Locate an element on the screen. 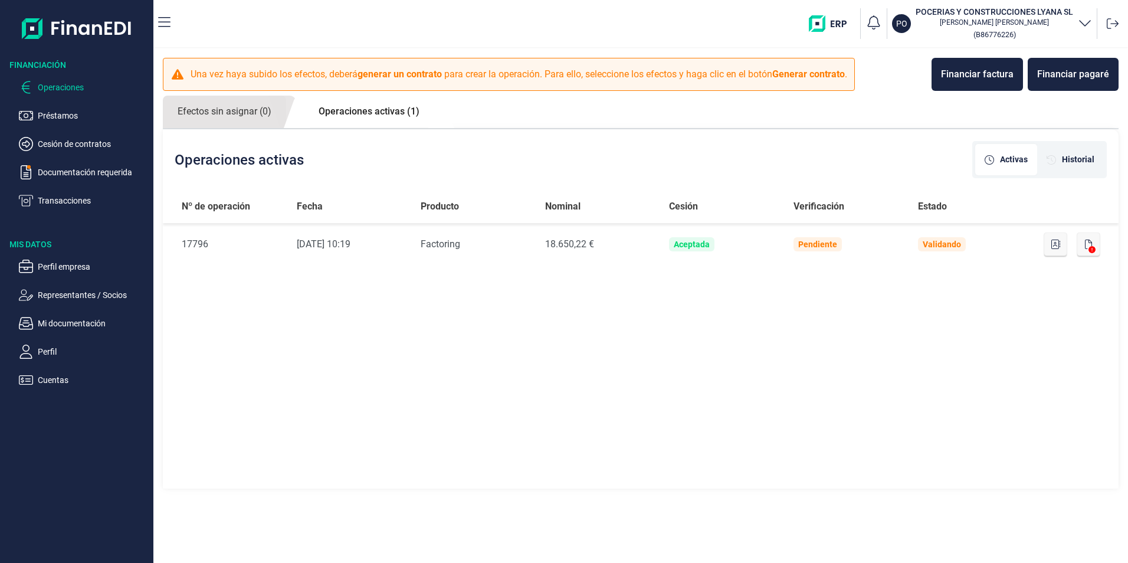 This screenshot has width=1128, height=563. button: Mi documentación is located at coordinates (84, 323).